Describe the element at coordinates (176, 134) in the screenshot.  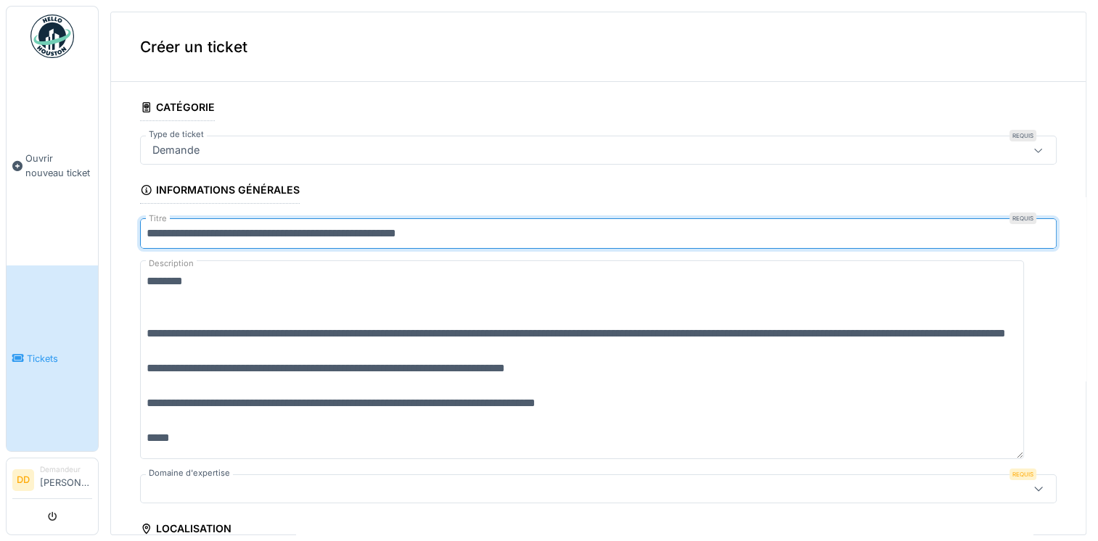
I see `label: Type de ticket` at that location.